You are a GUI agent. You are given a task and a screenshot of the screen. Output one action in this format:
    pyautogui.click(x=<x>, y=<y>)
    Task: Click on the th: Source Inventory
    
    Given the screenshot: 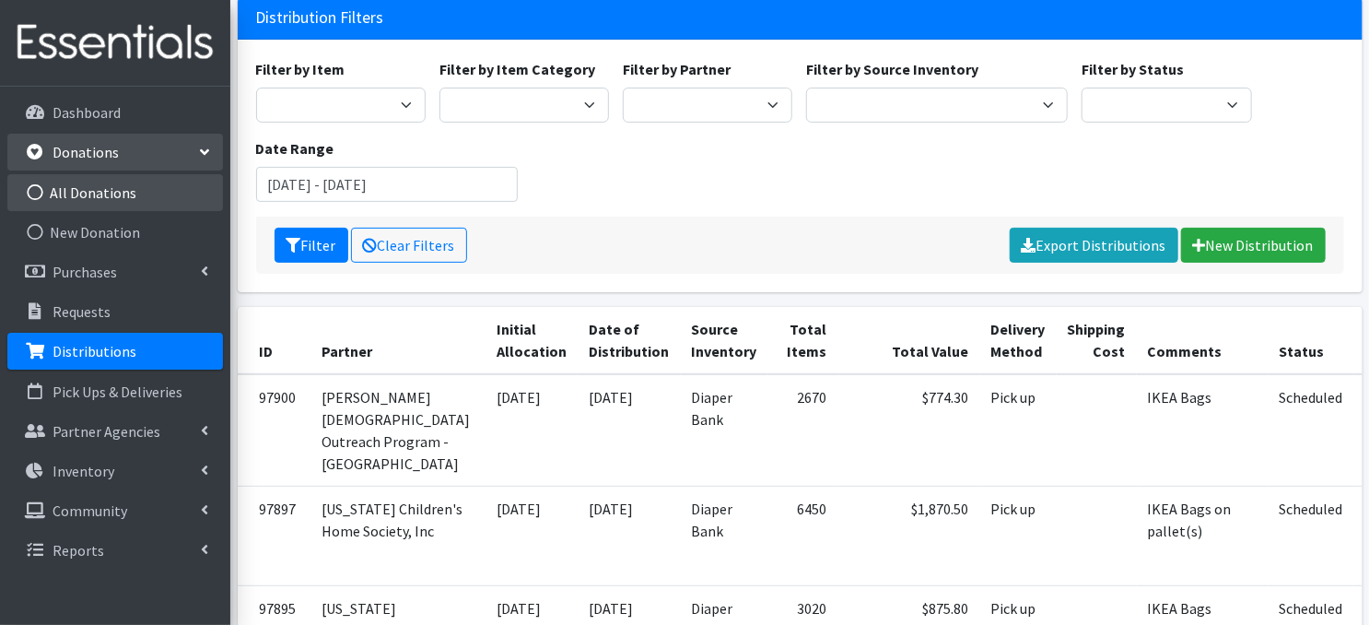 What is the action you would take?
    pyautogui.click(x=724, y=340)
    